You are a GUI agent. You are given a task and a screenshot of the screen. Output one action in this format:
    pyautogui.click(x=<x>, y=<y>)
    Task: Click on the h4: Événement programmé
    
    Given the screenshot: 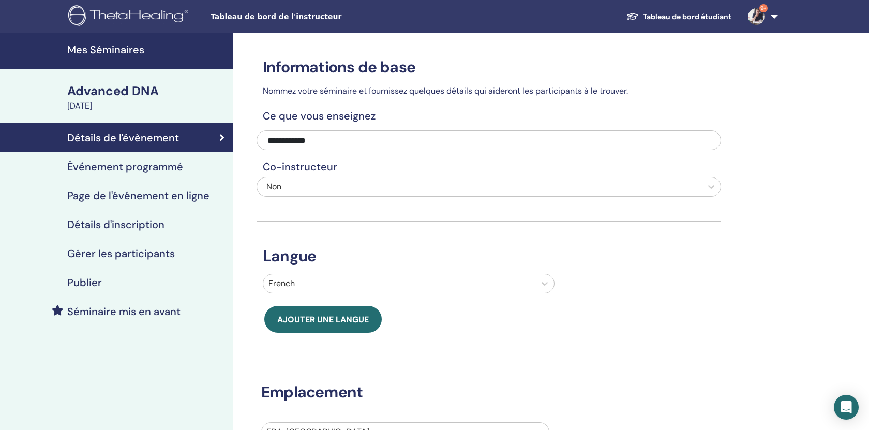 What is the action you would take?
    pyautogui.click(x=125, y=167)
    